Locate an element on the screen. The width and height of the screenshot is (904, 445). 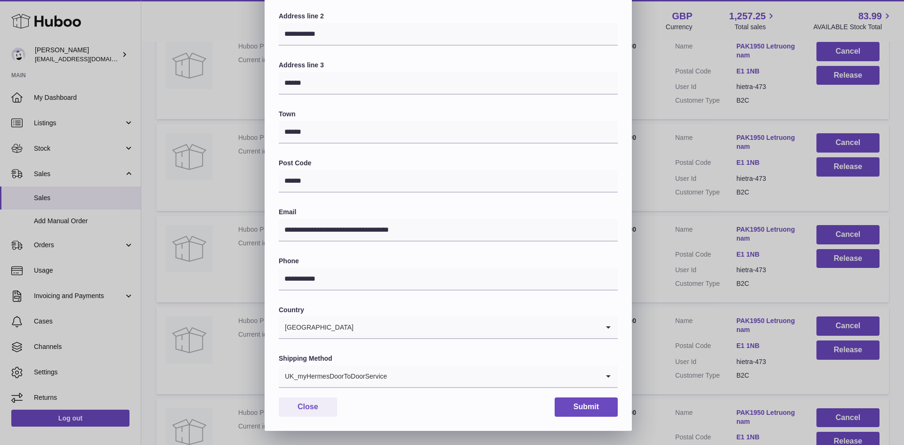
label: Shipping Method is located at coordinates (448, 358).